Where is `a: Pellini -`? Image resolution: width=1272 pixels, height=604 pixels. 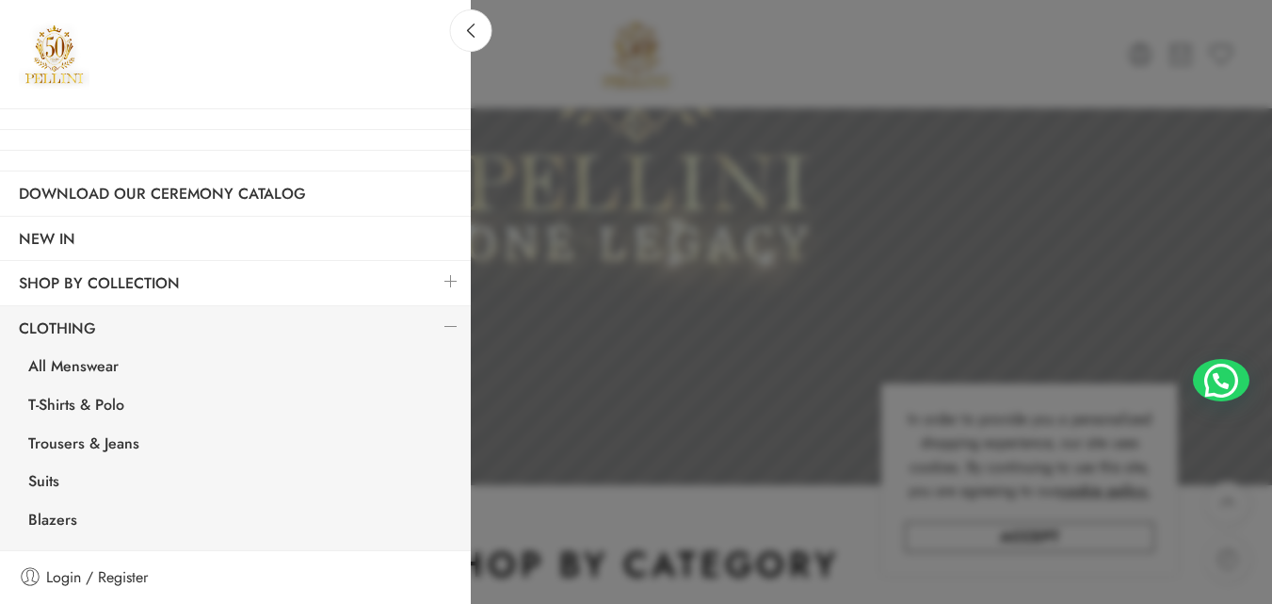 a: Pellini - is located at coordinates (54, 54).